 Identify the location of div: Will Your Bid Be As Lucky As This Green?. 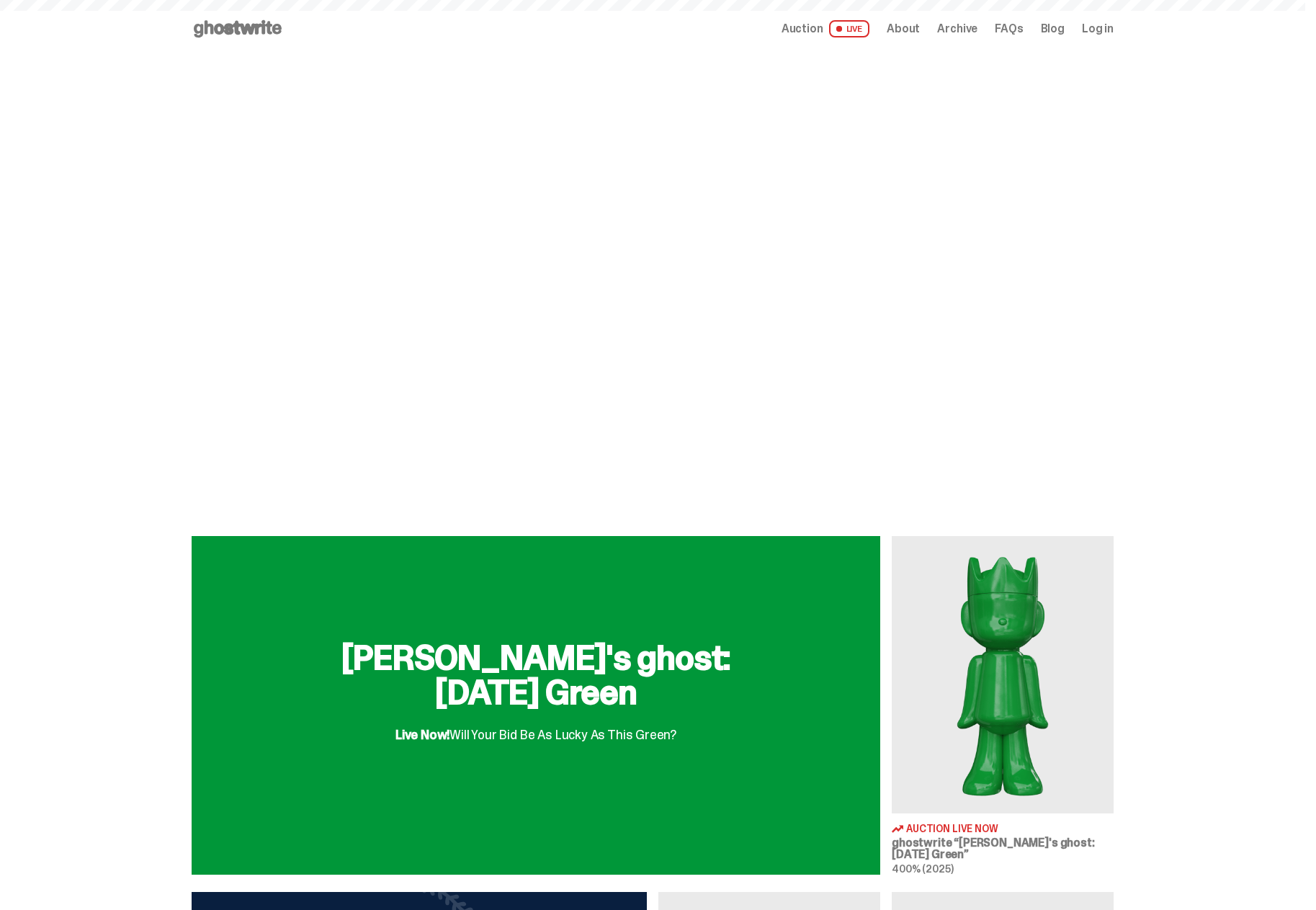
(536, 728).